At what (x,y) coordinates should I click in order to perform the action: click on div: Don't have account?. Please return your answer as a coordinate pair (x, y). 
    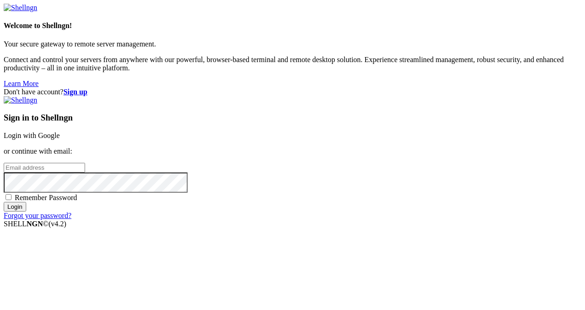
    Looking at the image, I should click on (293, 92).